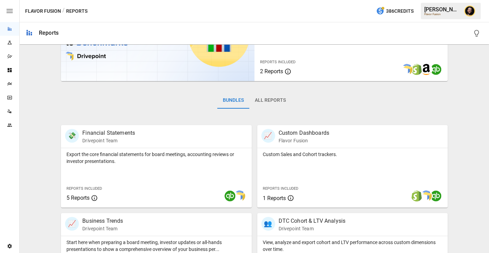  Describe the element at coordinates (103, 221) in the screenshot. I see `p: Business Trends` at that location.